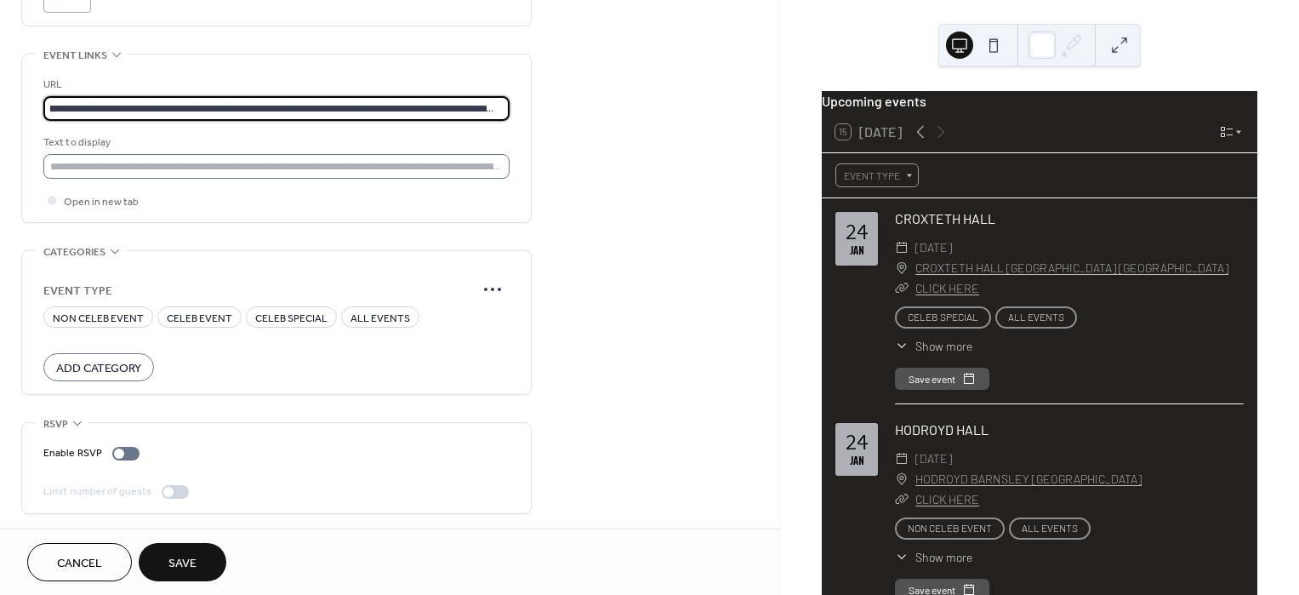  What do you see at coordinates (942, 429) in the screenshot?
I see `a: HODROYD HALL` at bounding box center [942, 429].